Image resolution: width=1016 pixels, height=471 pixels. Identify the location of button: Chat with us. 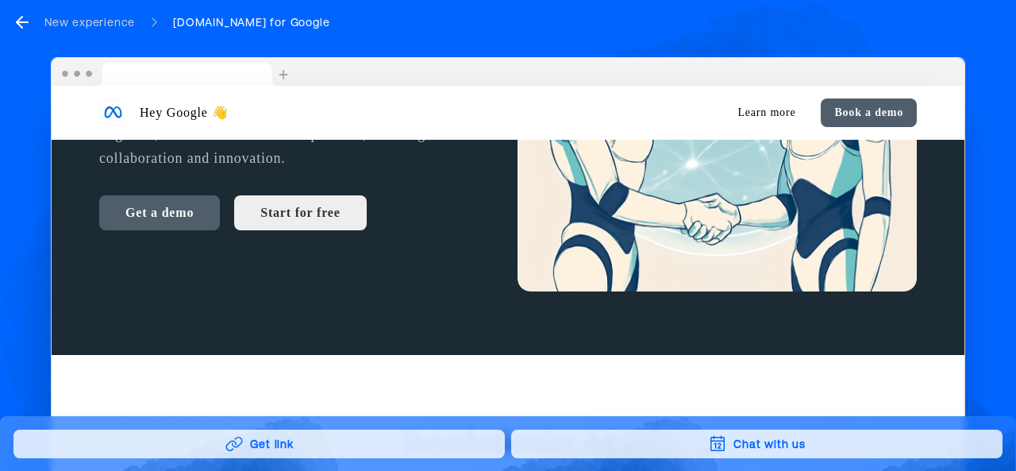
(756, 444).